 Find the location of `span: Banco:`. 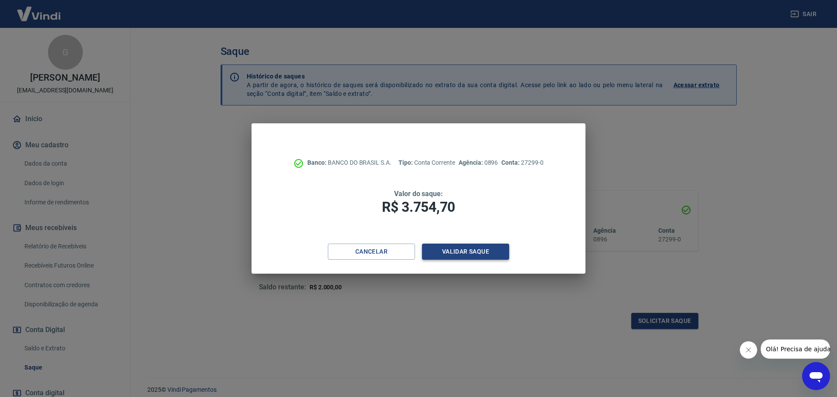

span: Banco: is located at coordinates (317, 163).